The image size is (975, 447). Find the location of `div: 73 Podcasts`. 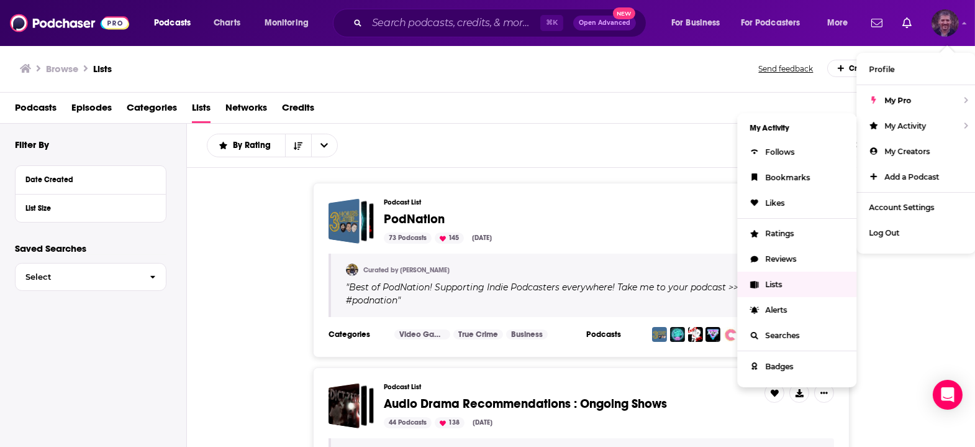

div: 73 Podcasts is located at coordinates (407, 238).